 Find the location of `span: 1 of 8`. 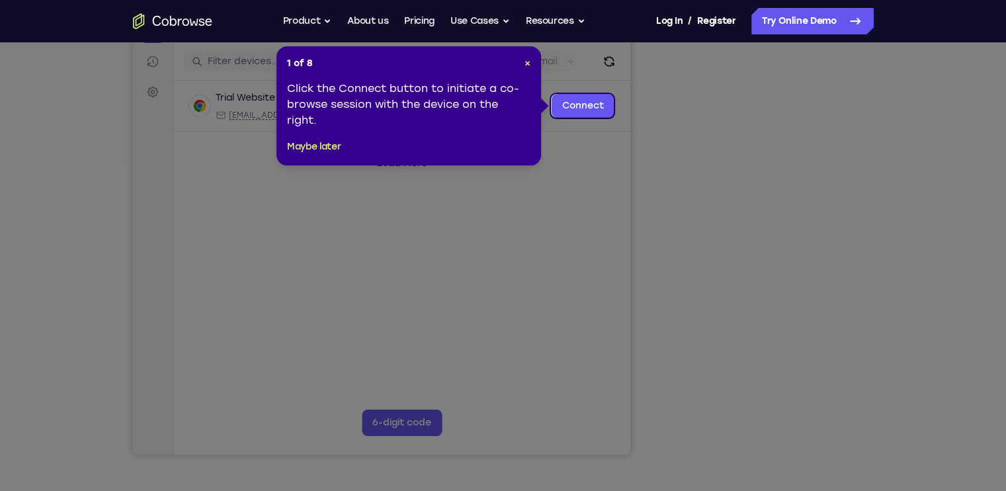

span: 1 of 8 is located at coordinates (300, 64).